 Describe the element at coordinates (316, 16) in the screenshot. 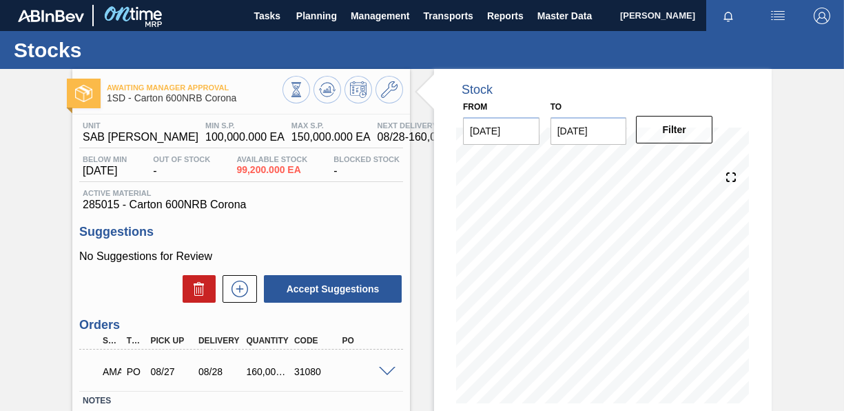

I see `span: Planning` at that location.